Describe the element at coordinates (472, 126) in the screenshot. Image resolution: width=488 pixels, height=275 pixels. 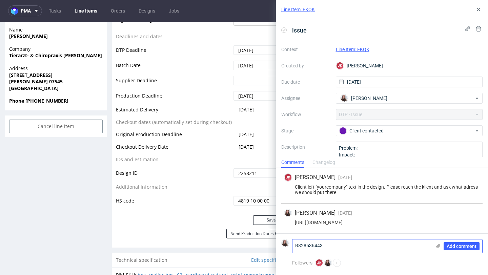
I see `a: View all` at that location.